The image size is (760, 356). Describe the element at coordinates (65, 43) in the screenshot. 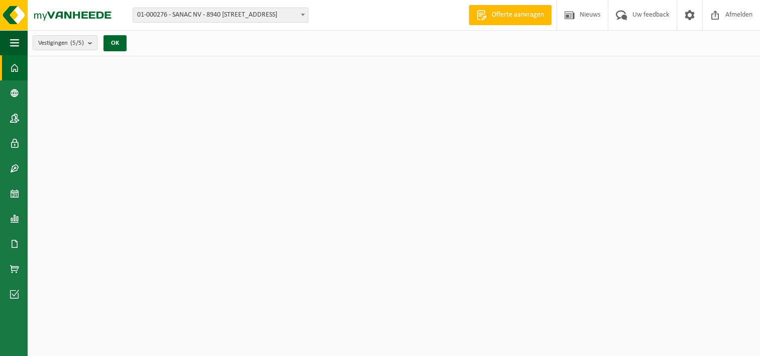

I see `button: Vestigingen(5/5)` at that location.